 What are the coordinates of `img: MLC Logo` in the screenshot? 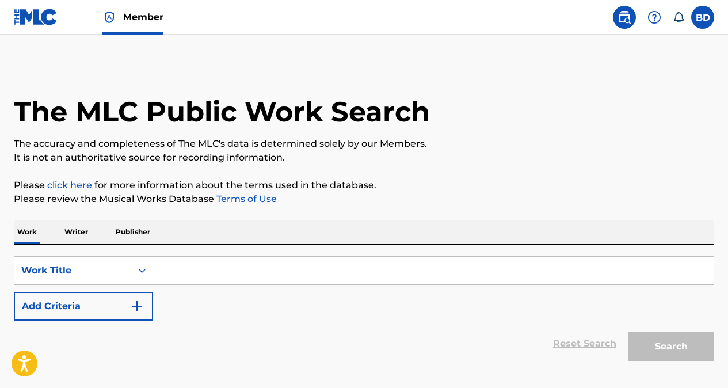 It's located at (36, 17).